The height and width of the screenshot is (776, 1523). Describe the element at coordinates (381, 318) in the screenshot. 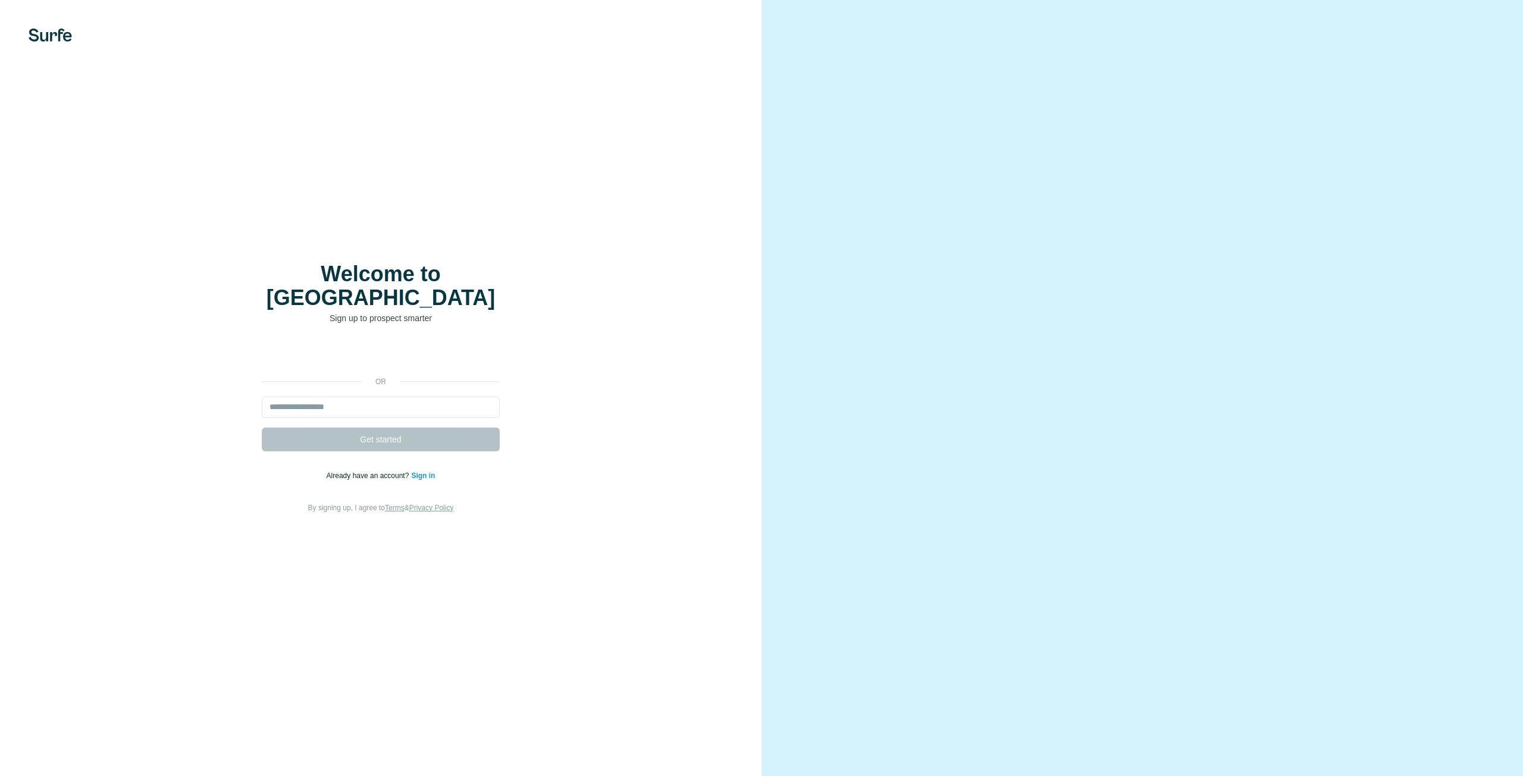

I see `p: Sign up to prospect smarter` at that location.